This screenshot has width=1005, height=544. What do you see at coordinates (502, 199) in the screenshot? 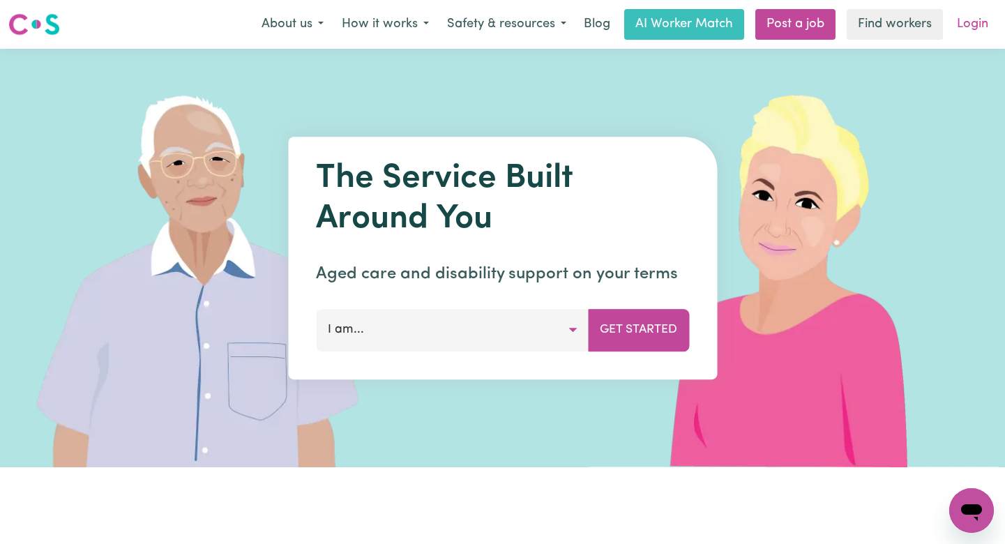
I see `h1: The Service Built Around You` at bounding box center [502, 199].